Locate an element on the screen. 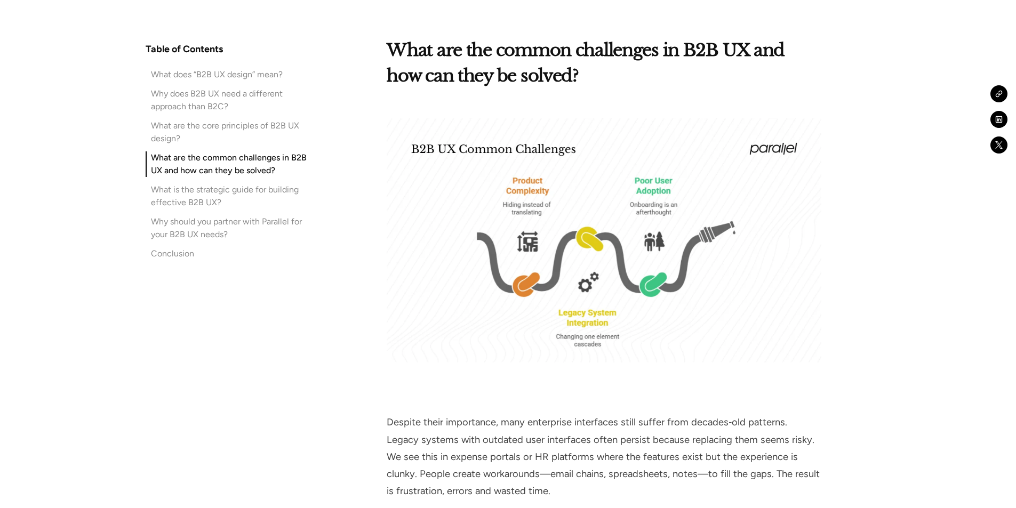  a: What does “B2B UX design” mean? is located at coordinates (230, 75).